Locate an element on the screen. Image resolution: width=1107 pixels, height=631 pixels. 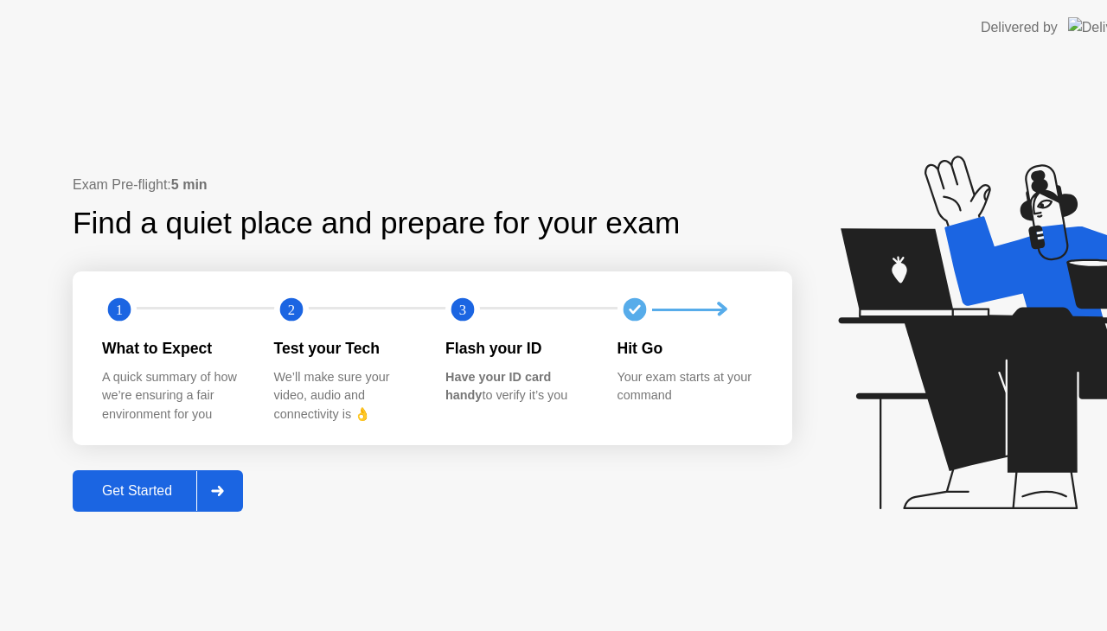
div: Hit Go is located at coordinates (689, 349).